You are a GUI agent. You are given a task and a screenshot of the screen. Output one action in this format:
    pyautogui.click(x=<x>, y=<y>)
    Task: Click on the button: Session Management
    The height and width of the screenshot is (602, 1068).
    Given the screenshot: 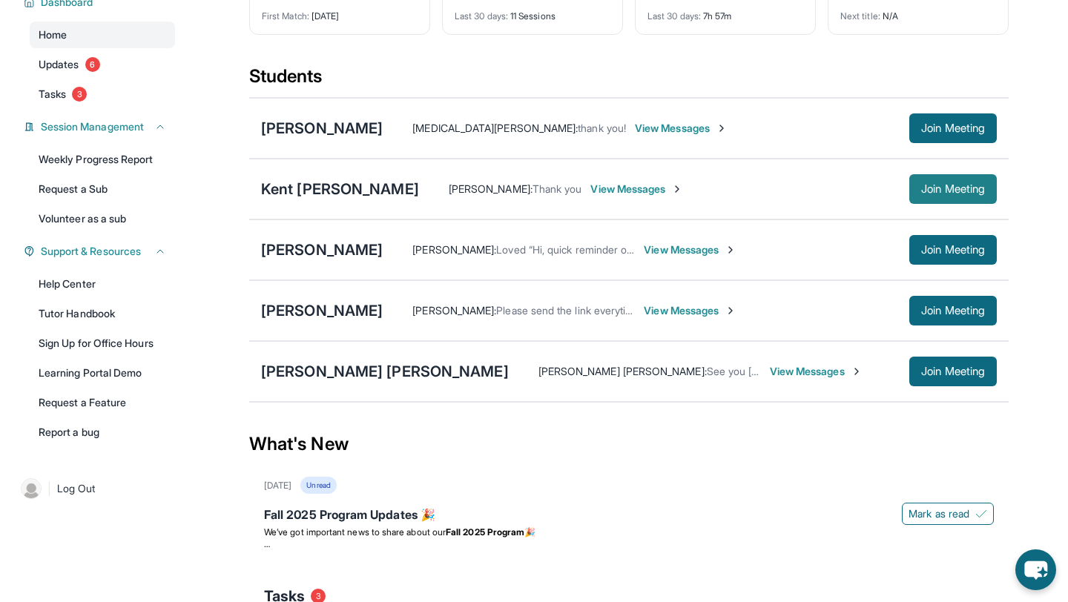 What is the action you would take?
    pyautogui.click(x=100, y=127)
    